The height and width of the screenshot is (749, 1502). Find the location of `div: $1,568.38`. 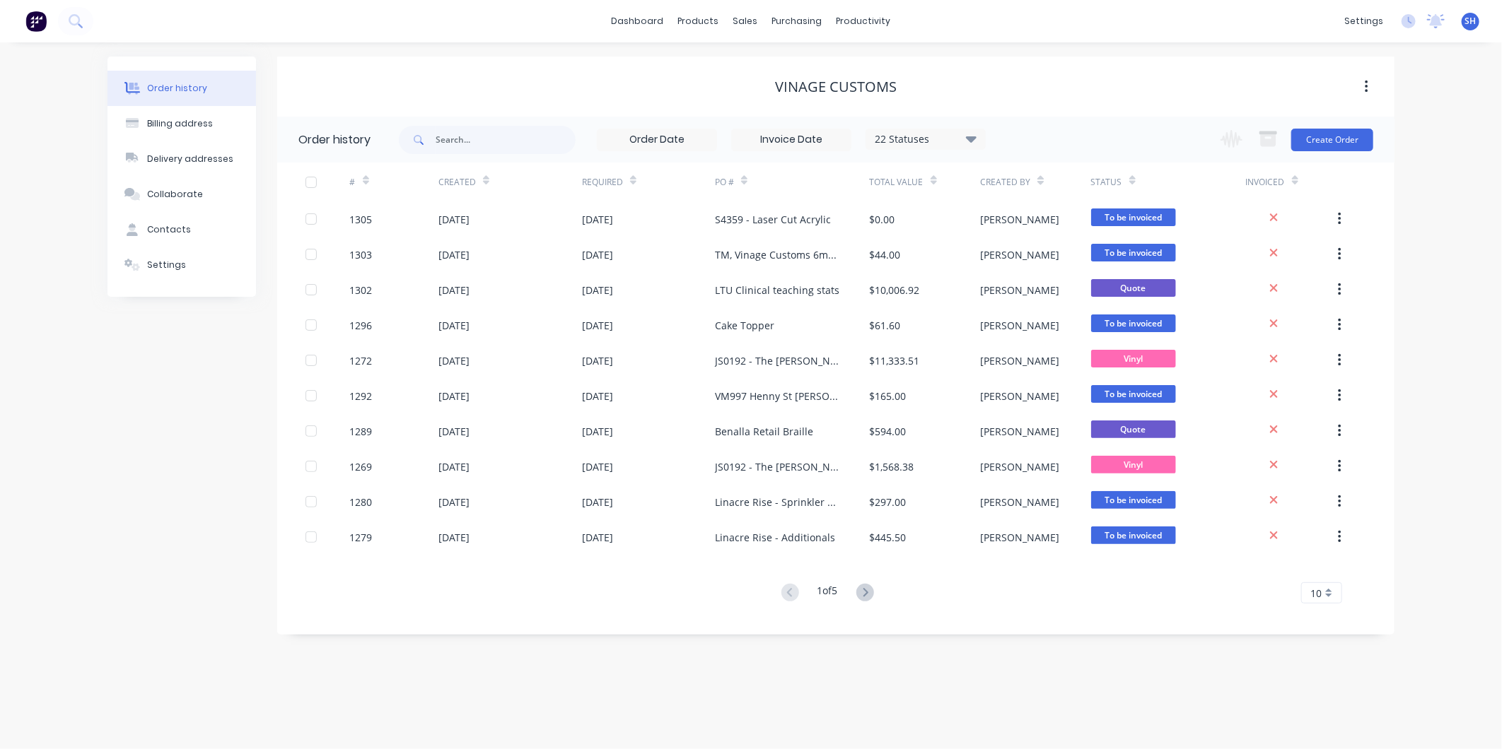

div: $1,568.38 is located at coordinates (892, 467).